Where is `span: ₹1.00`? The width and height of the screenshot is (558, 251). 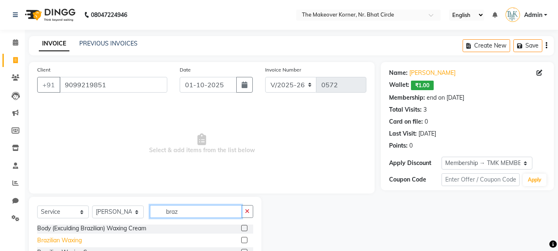
span: ₹1.00 is located at coordinates (422, 85).